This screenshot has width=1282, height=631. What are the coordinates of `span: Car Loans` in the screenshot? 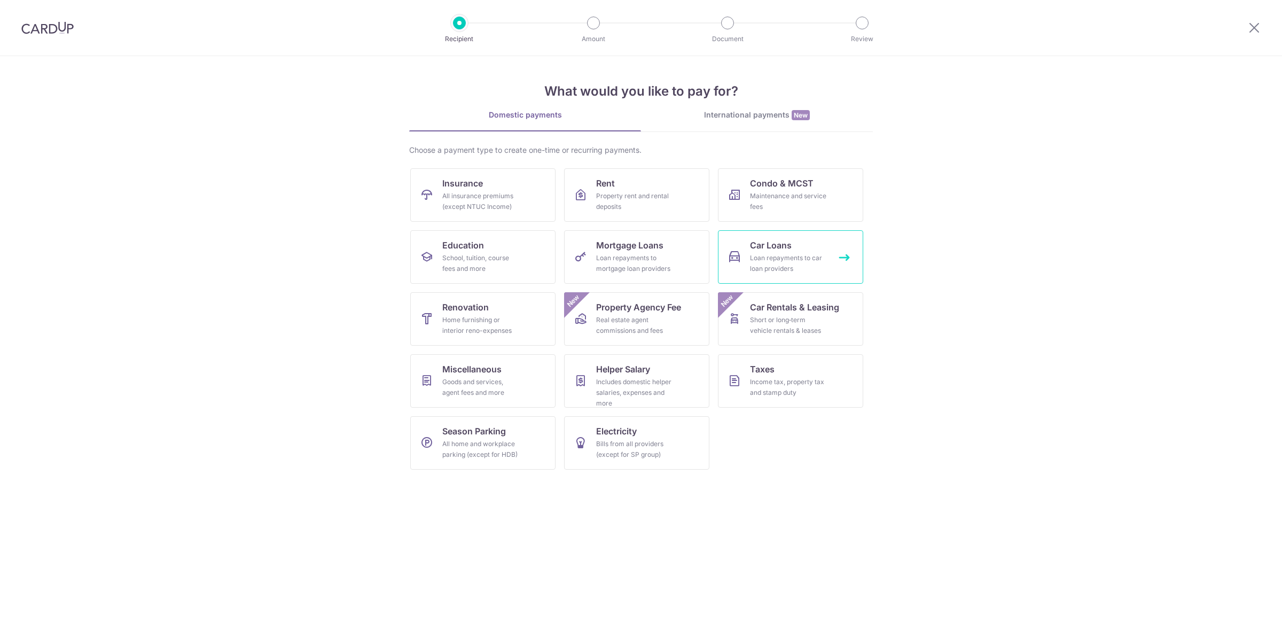 It's located at (771, 245).